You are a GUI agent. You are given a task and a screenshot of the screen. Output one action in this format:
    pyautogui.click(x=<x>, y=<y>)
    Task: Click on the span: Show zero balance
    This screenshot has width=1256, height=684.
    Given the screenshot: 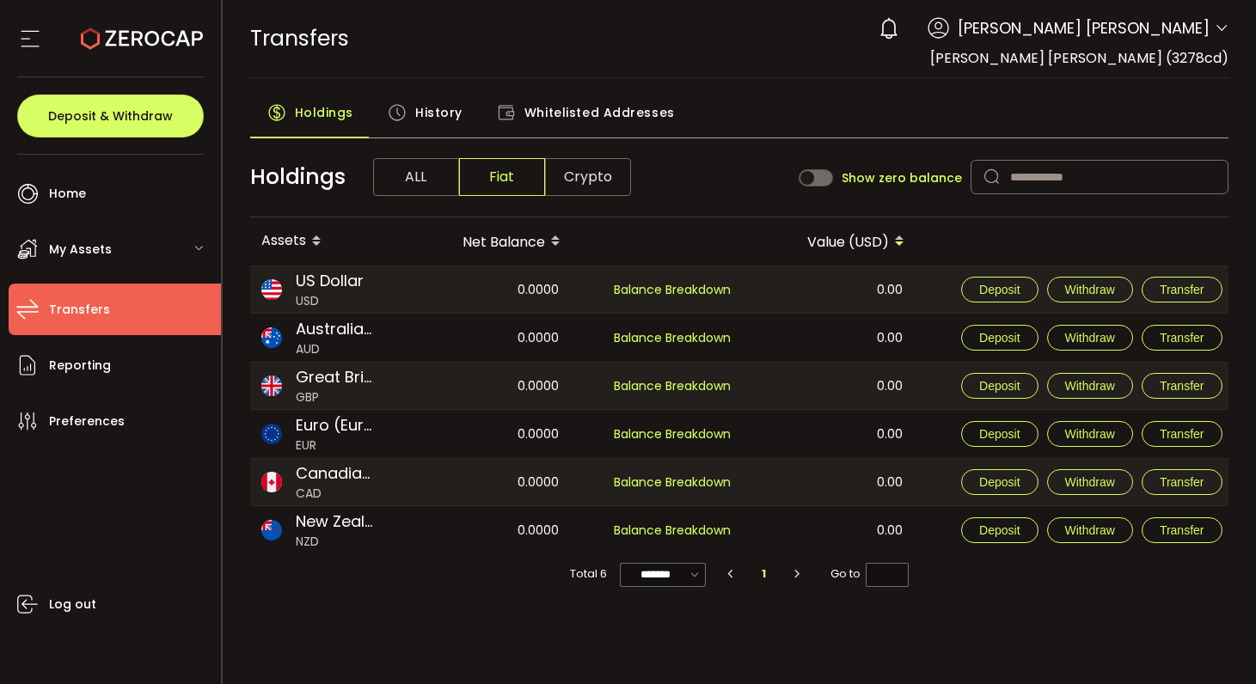 What is the action you would take?
    pyautogui.click(x=902, y=178)
    